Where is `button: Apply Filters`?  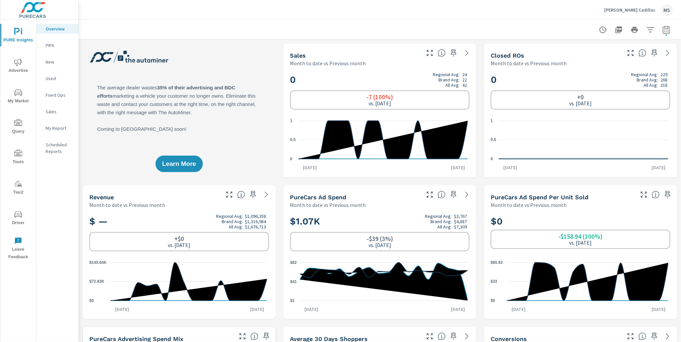 button: Apply Filters is located at coordinates (651, 30).